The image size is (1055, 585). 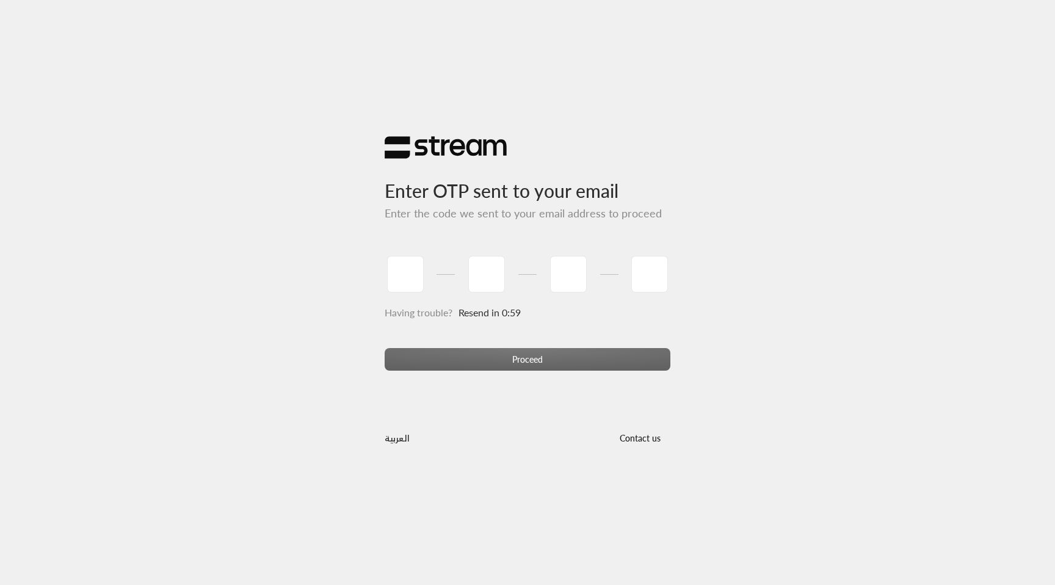 What do you see at coordinates (528, 214) in the screenshot?
I see `h5: Enter the code we sent to your email address to proceed` at bounding box center [528, 214].